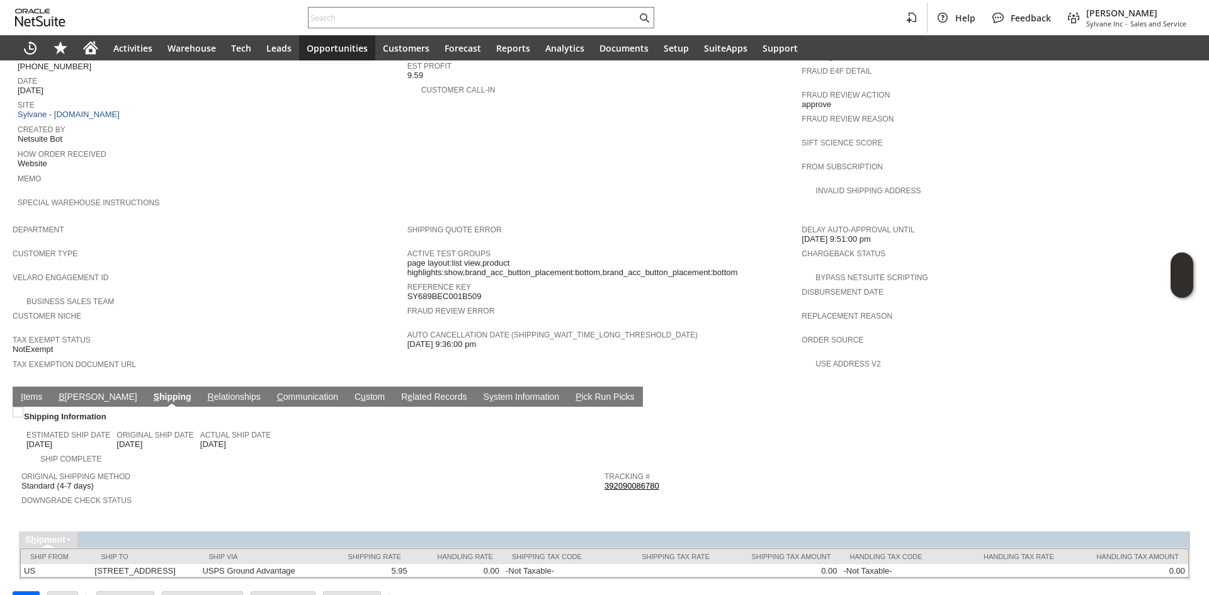  What do you see at coordinates (491, 397) in the screenshot?
I see `span: y` at bounding box center [491, 397].